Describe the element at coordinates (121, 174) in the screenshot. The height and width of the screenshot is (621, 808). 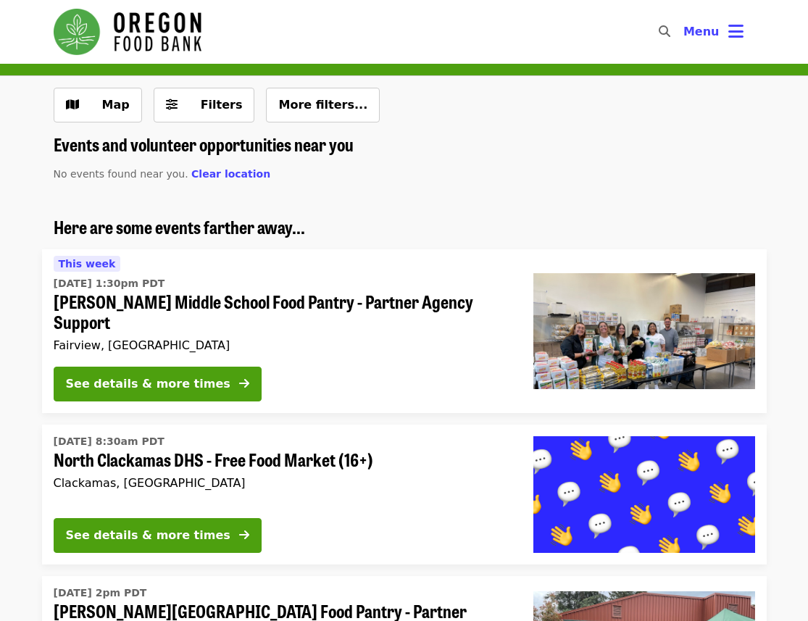
I see `span: No events found near you.` at that location.